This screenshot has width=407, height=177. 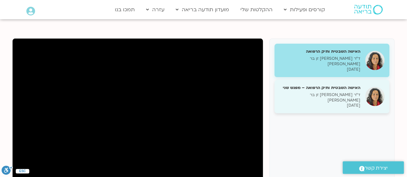 I want to click on a: מועדון תודעה בריאה, so click(x=203, y=10).